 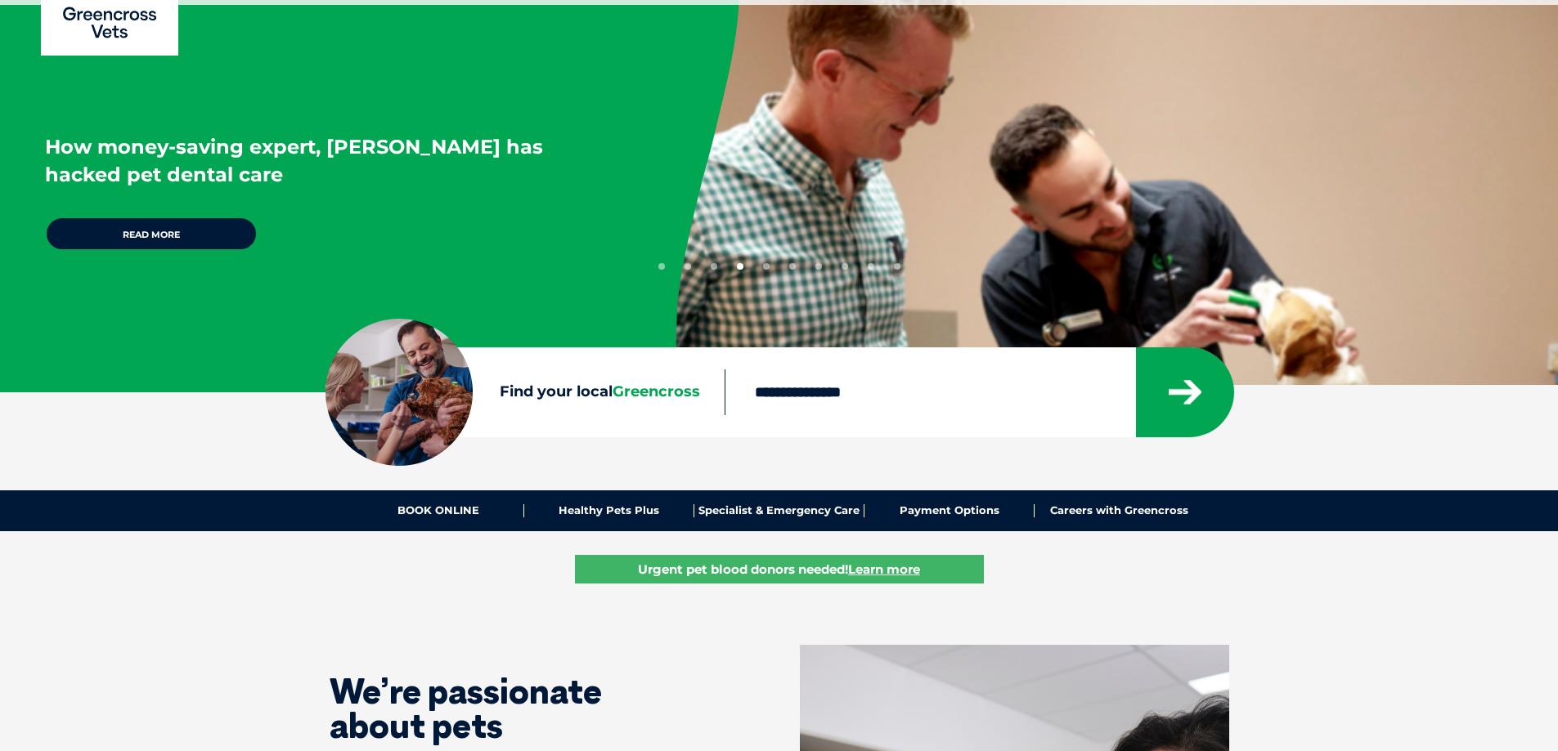 What do you see at coordinates (609, 511) in the screenshot?
I see `a: Healthy Pets Plus` at bounding box center [609, 511].